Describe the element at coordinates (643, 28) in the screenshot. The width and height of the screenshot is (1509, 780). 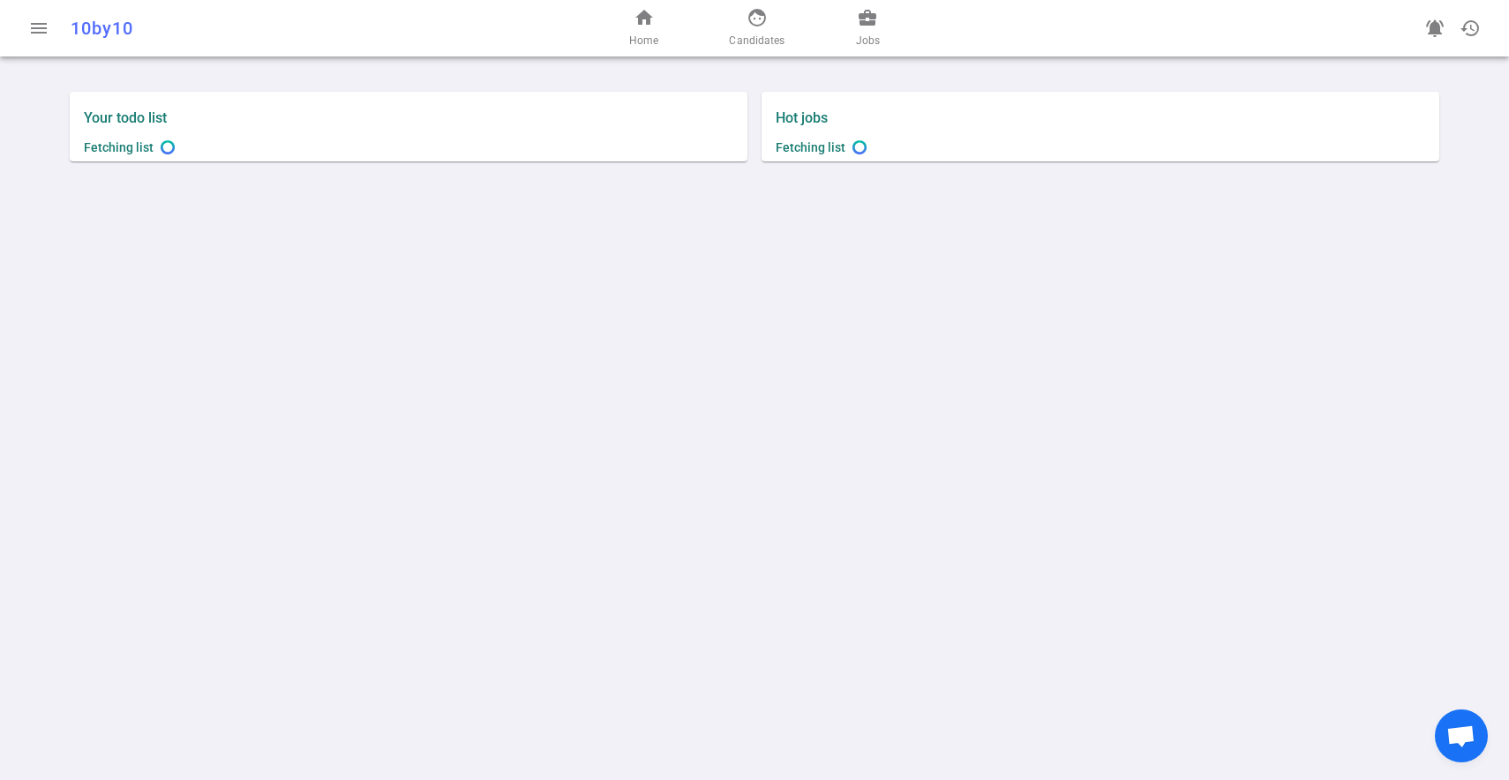
I see `a: Home` at that location.